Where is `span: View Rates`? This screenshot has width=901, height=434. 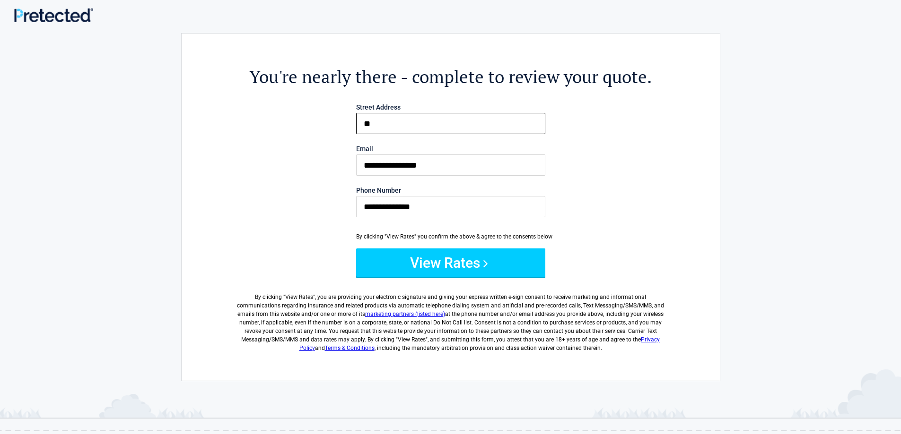
span: View Rates is located at coordinates (299, 297).